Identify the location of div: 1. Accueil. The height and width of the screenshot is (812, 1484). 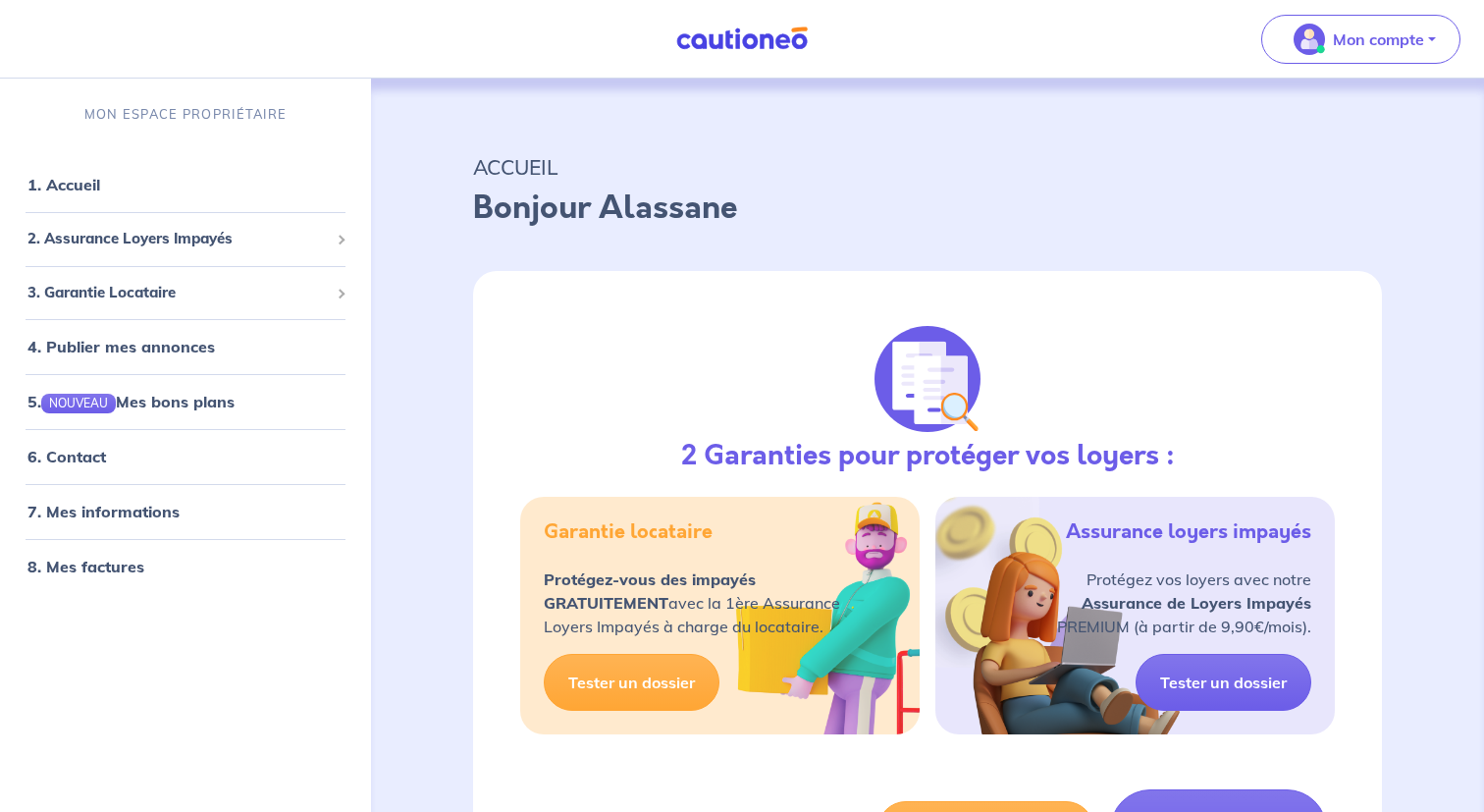
(186, 185).